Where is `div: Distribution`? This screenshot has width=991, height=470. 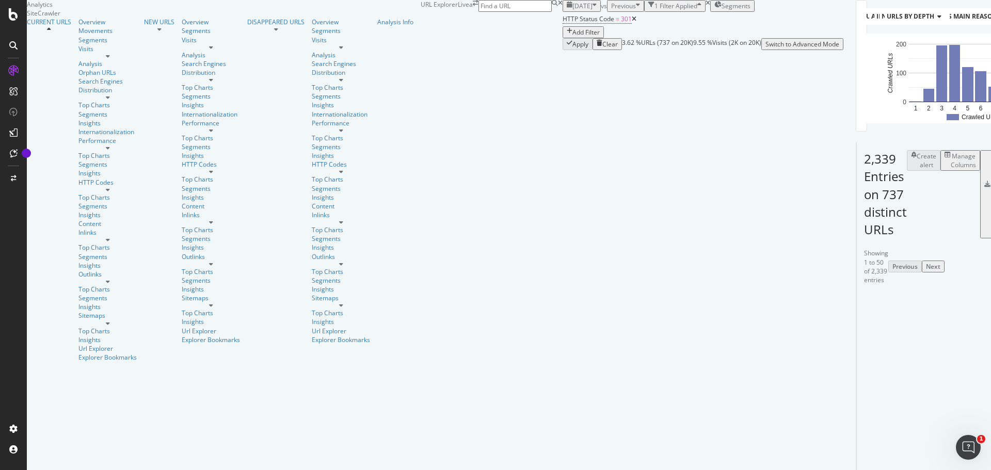 div: Distribution is located at coordinates (107, 90).